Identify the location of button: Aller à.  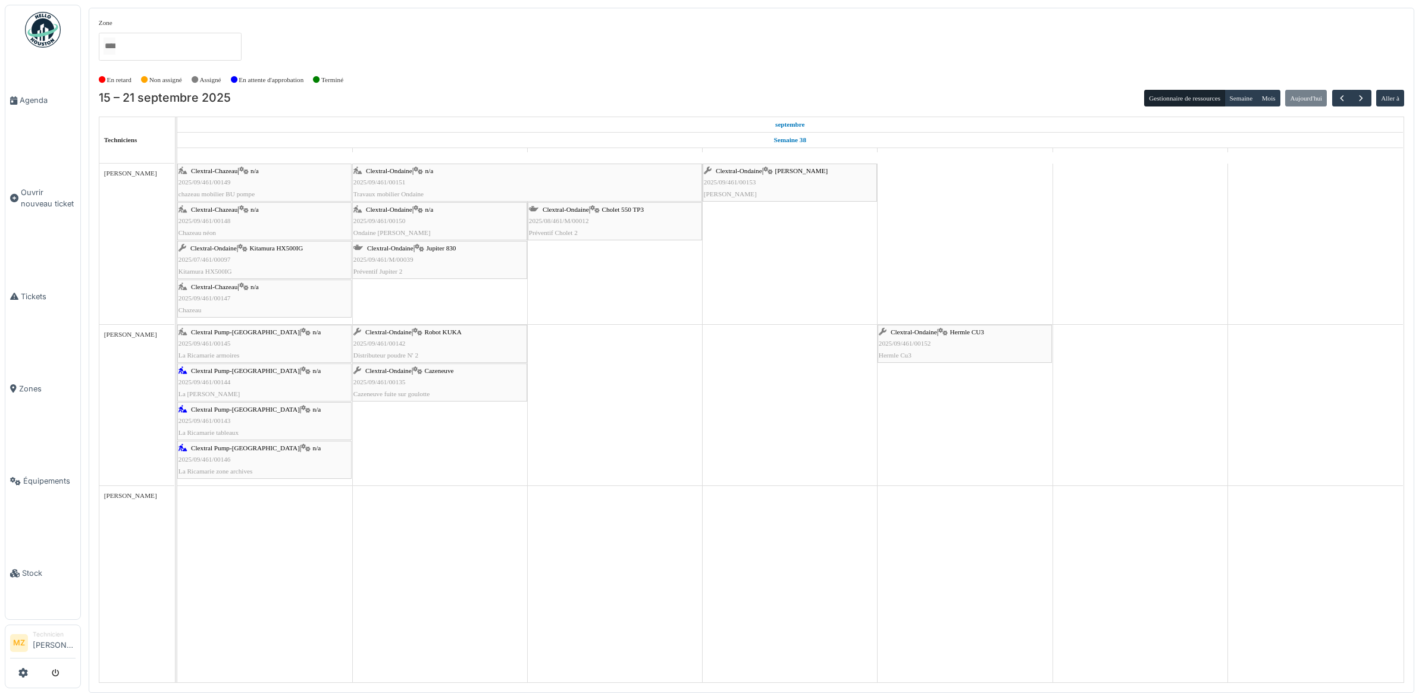
(1390, 98).